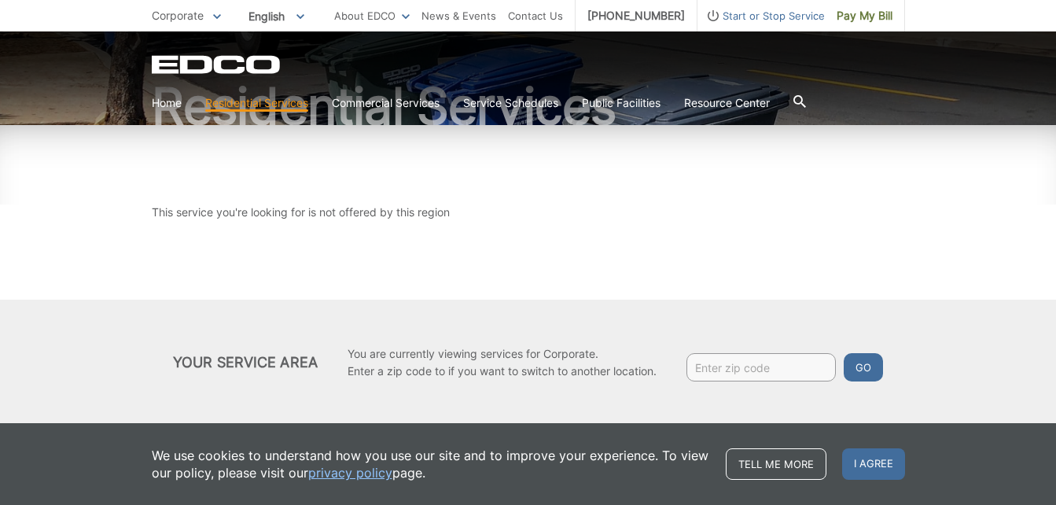 The height and width of the screenshot is (505, 1056). What do you see at coordinates (621, 103) in the screenshot?
I see `a: Public Facilities` at bounding box center [621, 103].